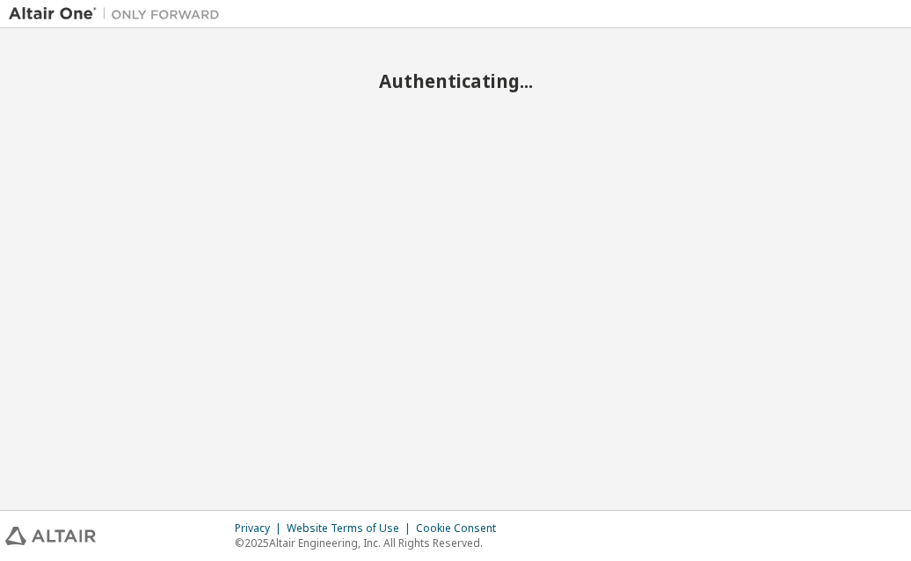 The width and height of the screenshot is (911, 561). I want to click on p: © 2025 Altair Engineering, Inc. All Rights Reserved., so click(370, 542).